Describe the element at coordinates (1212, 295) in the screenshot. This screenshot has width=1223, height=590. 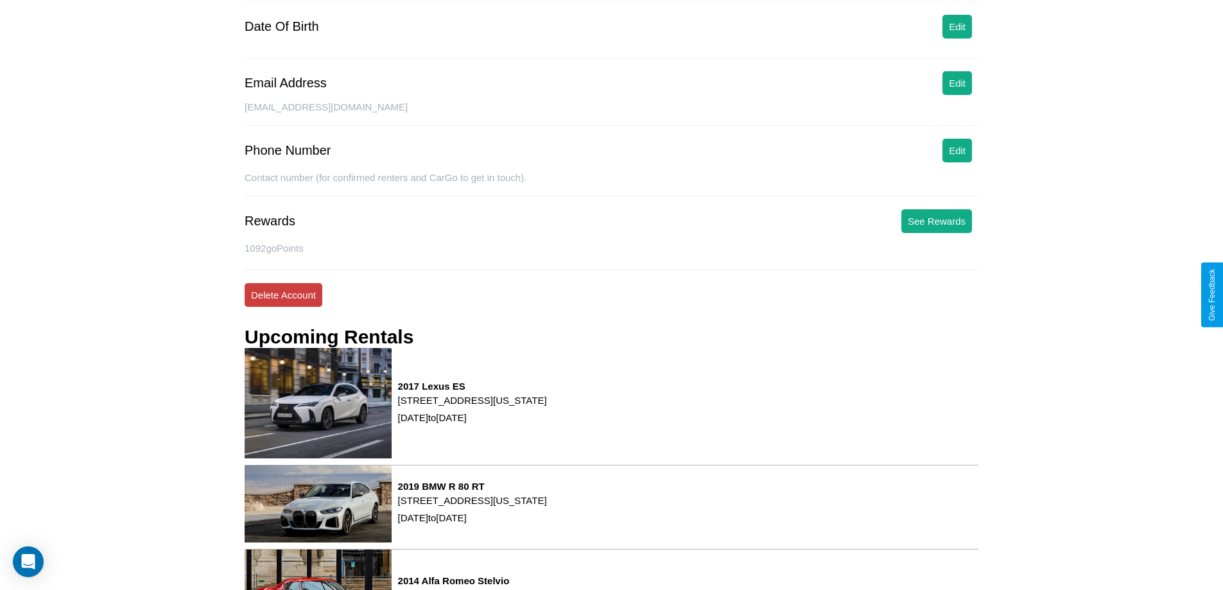
I see `div: Give Feedback` at that location.